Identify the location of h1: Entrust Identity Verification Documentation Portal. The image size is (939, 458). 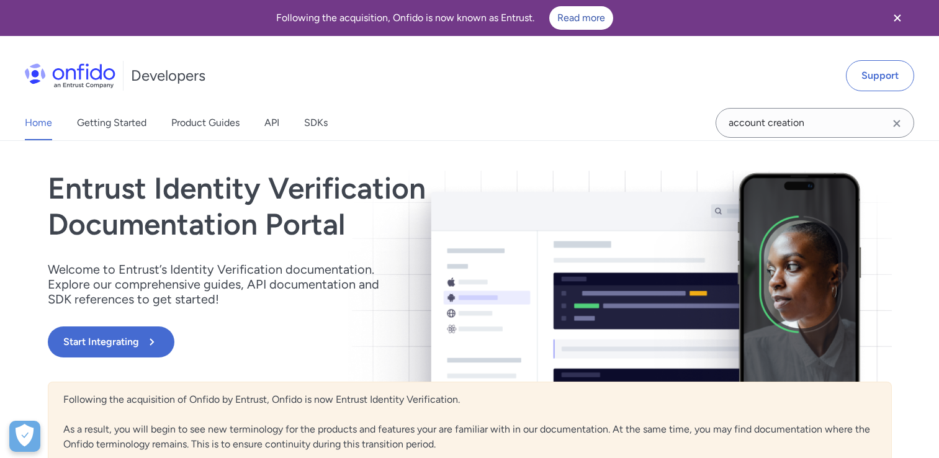
(343, 206).